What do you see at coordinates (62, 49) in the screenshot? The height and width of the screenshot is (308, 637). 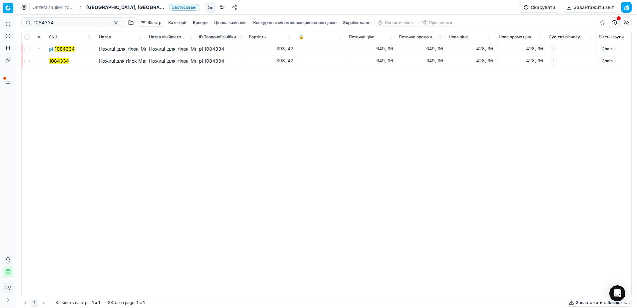 I see `button: pl_1084334` at bounding box center [62, 49].